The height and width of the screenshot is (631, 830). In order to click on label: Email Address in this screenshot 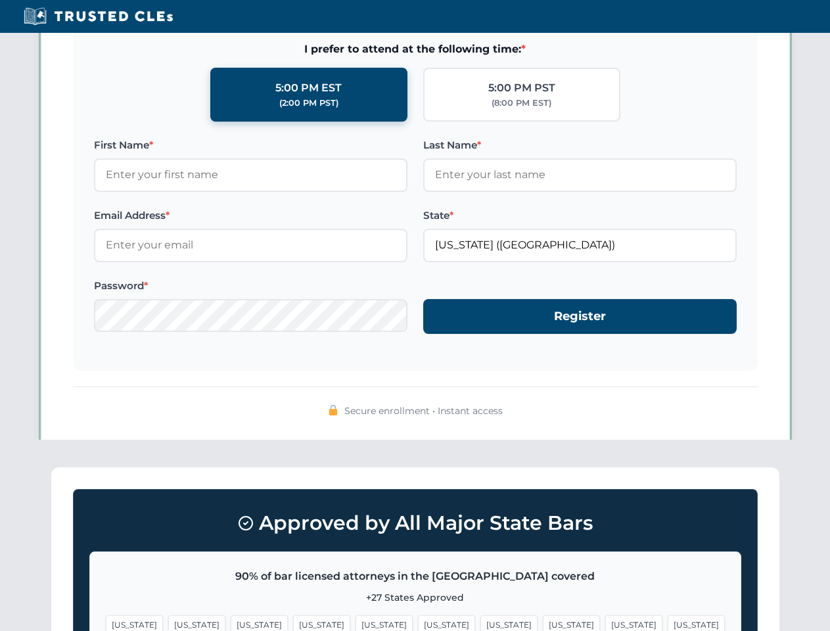, I will do `click(250, 215)`.